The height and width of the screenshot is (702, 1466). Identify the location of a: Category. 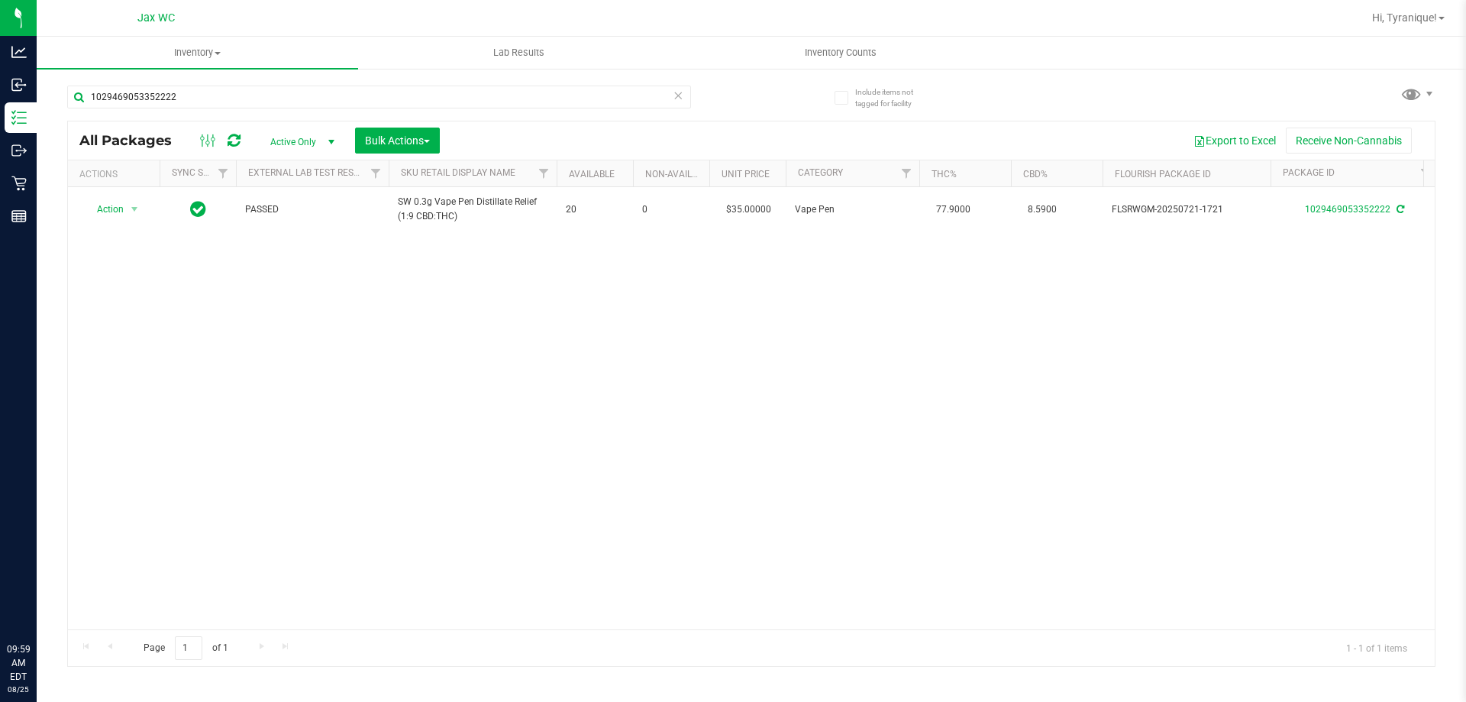
(820, 173).